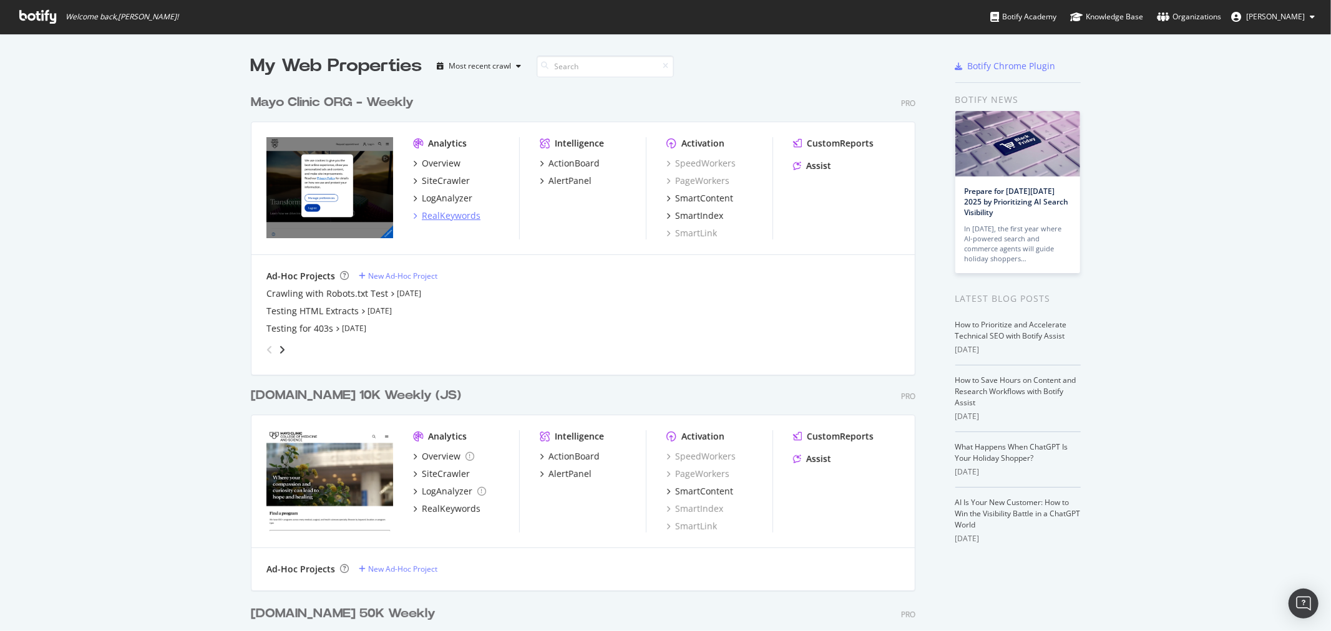 The height and width of the screenshot is (631, 1331). What do you see at coordinates (299, 329) in the screenshot?
I see `a: Testing for 403s` at bounding box center [299, 329].